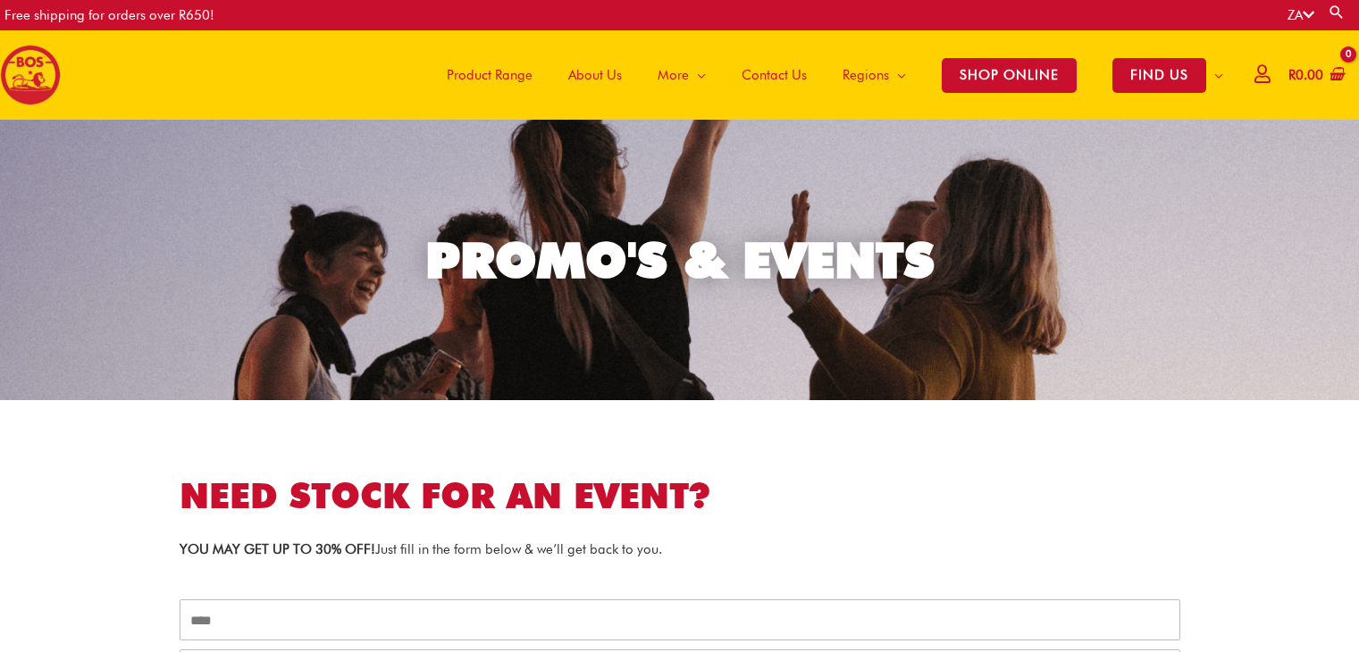 The height and width of the screenshot is (652, 1359). What do you see at coordinates (595, 75) in the screenshot?
I see `span: About Us` at bounding box center [595, 75].